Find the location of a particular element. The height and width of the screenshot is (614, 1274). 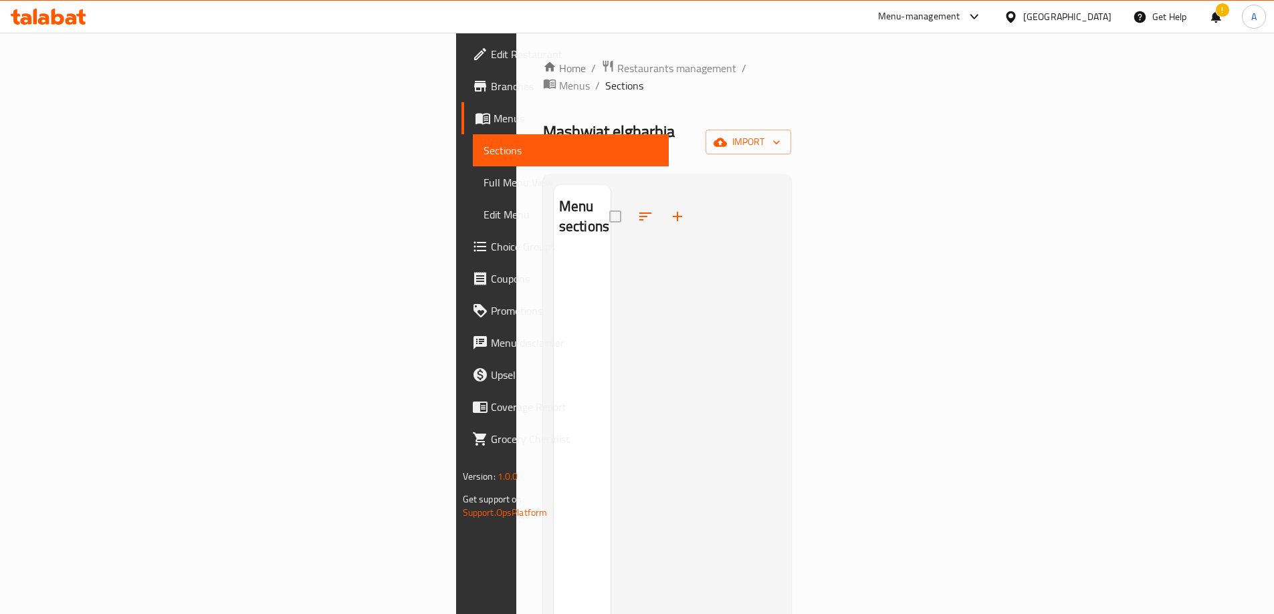

span: Promotions is located at coordinates (574, 311).